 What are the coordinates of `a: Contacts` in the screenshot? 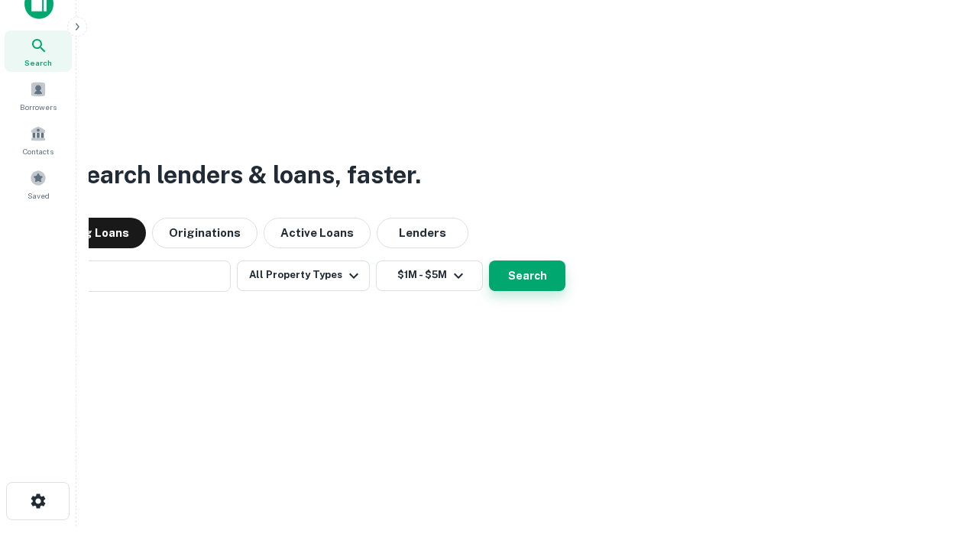 It's located at (38, 140).